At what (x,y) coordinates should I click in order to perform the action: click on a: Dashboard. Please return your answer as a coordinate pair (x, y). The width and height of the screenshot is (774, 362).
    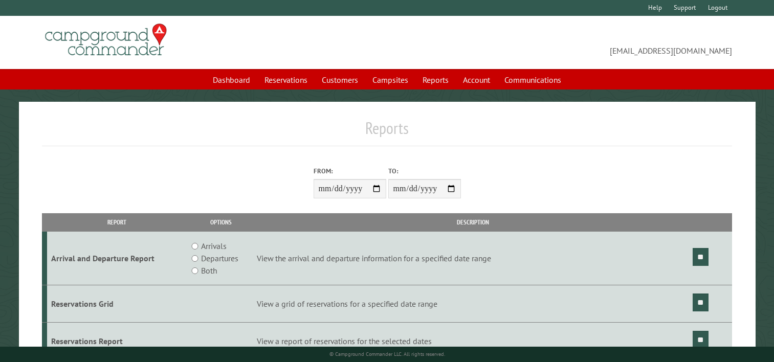
    Looking at the image, I should click on (231, 80).